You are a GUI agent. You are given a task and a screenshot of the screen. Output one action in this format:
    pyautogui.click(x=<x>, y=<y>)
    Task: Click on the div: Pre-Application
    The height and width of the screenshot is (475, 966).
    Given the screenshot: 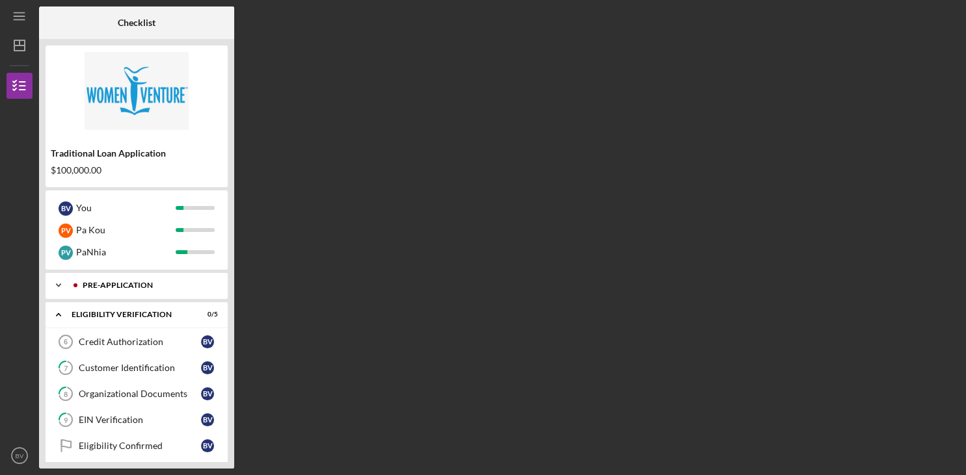 What is the action you would take?
    pyautogui.click(x=147, y=285)
    